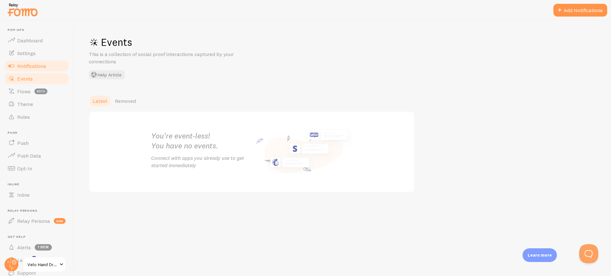  Describe the element at coordinates (37, 40) in the screenshot. I see `a: Dashboard` at that location.